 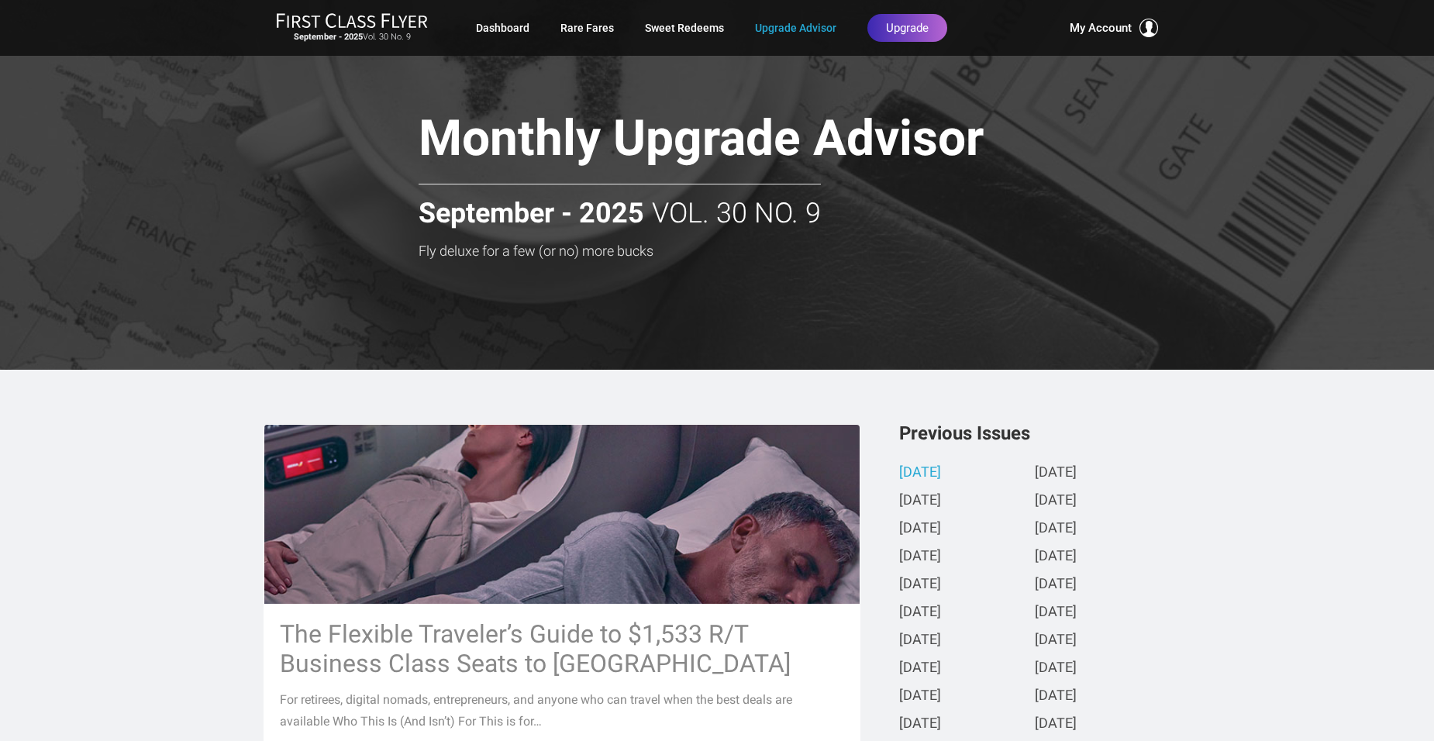 What do you see at coordinates (907, 28) in the screenshot?
I see `a: Upgrade` at bounding box center [907, 28].